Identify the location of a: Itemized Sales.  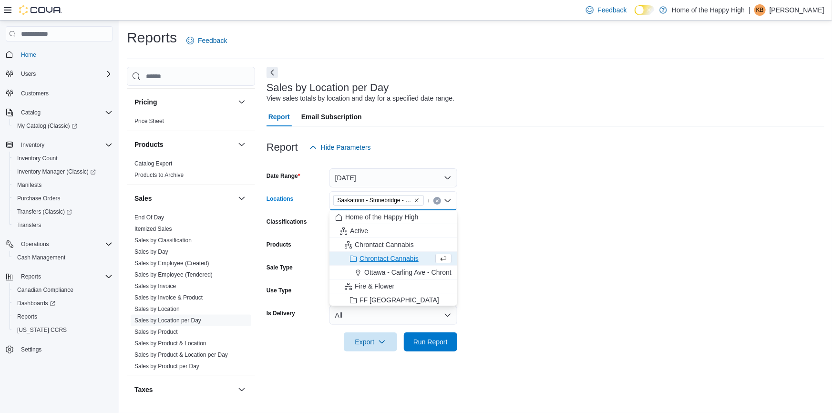
(153, 229).